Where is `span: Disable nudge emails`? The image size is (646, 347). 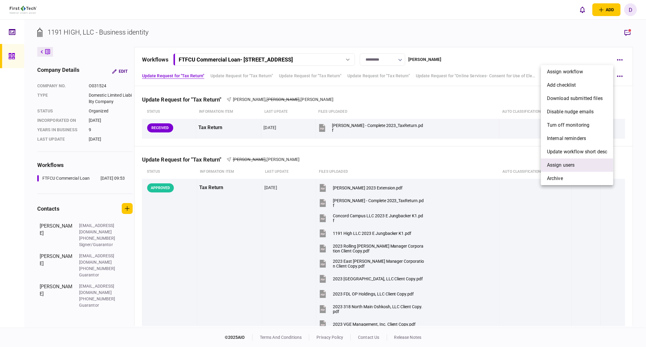
span: Disable nudge emails is located at coordinates (570, 112).